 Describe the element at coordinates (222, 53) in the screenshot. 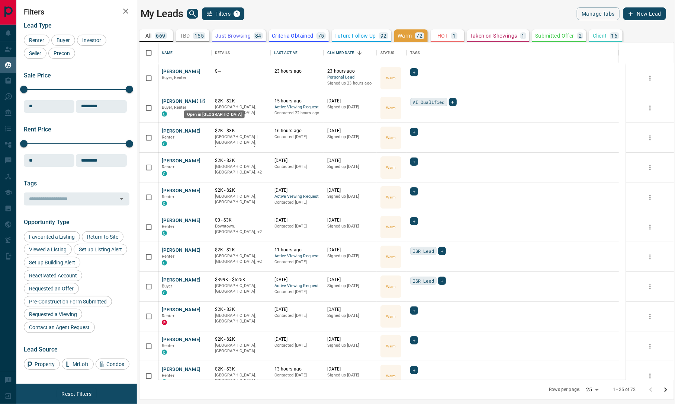

I see `div: Details` at that location.